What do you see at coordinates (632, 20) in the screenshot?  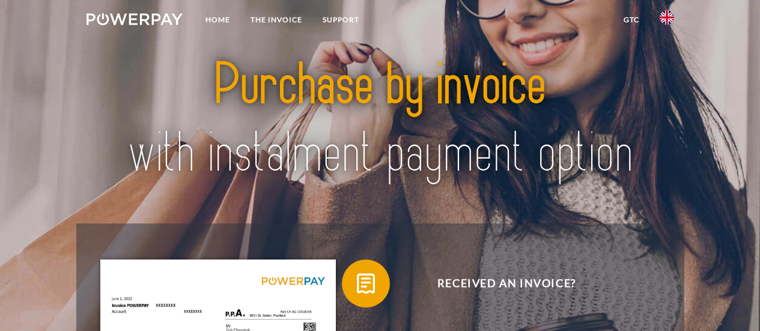 I see `a: GTC` at bounding box center [632, 20].